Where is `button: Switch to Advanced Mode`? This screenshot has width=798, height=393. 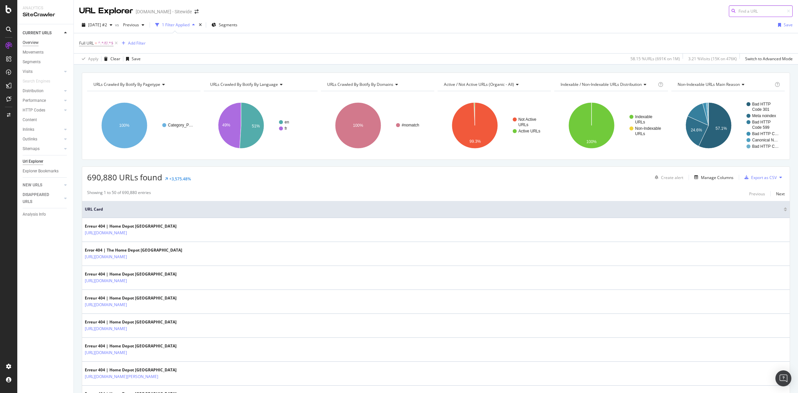
button: Switch to Advanced Mode is located at coordinates (768, 59).